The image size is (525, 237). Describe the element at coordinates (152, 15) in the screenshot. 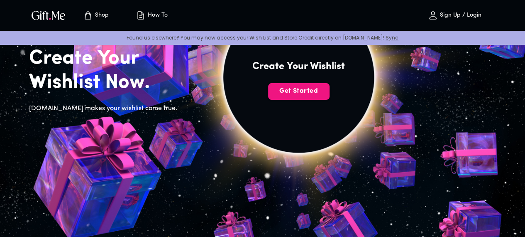

I see `button: How To` at that location.